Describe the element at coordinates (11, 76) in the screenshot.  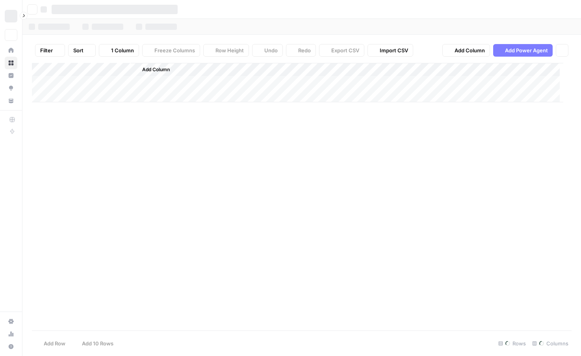
I see `a: Insights` at that location.